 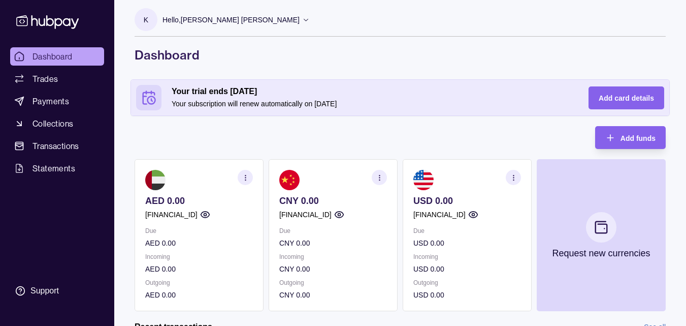 I want to click on a: Collections, so click(x=57, y=123).